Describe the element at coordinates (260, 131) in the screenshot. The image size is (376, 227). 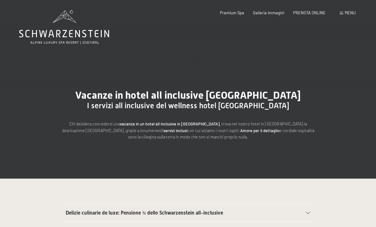
I see `strong: Amore per il dettaglio` at that location.